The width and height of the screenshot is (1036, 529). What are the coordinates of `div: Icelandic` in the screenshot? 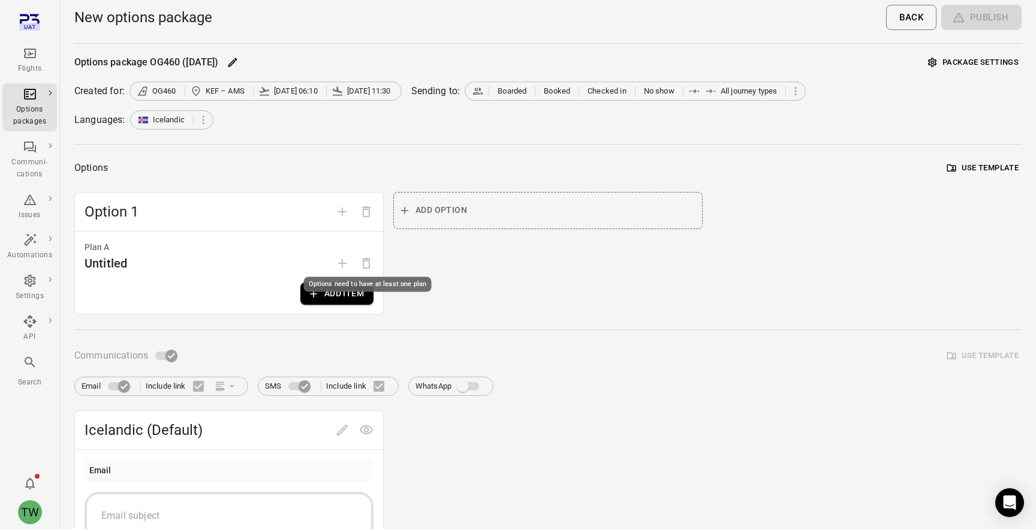 It's located at (172, 120).